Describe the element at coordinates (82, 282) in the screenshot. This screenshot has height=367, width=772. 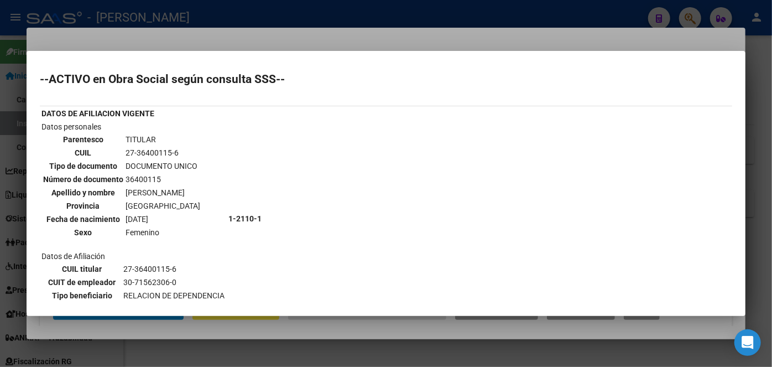
I see `th: CUIT de empleador` at that location.